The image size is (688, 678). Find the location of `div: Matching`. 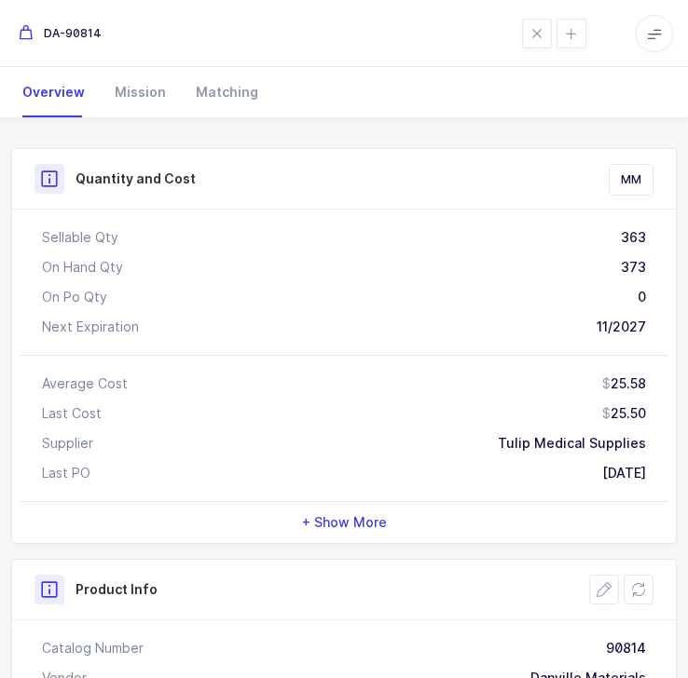

div: Matching is located at coordinates (219, 92).